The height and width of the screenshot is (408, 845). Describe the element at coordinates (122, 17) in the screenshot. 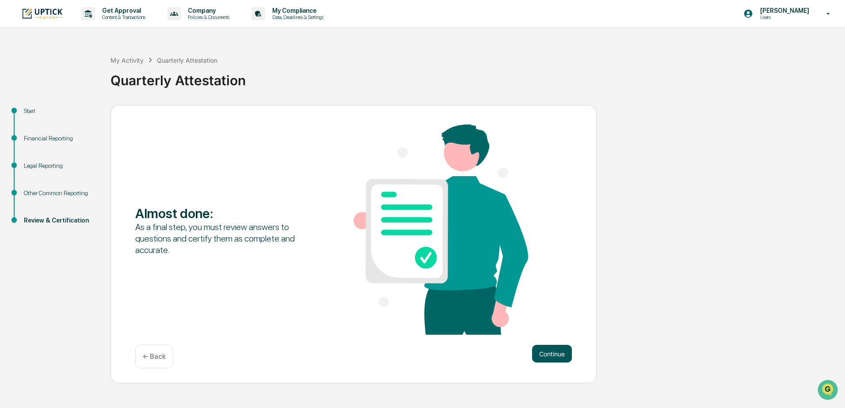

I see `p: Content & Transactions` at that location.